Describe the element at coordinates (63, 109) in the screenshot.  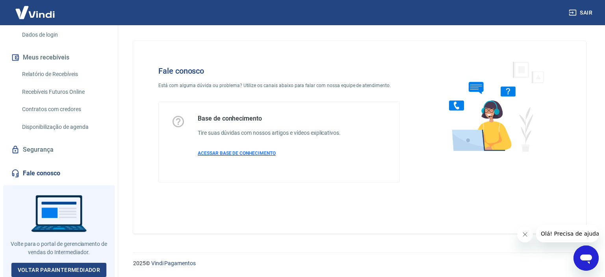
I see `a: Contratos com credores` at that location.